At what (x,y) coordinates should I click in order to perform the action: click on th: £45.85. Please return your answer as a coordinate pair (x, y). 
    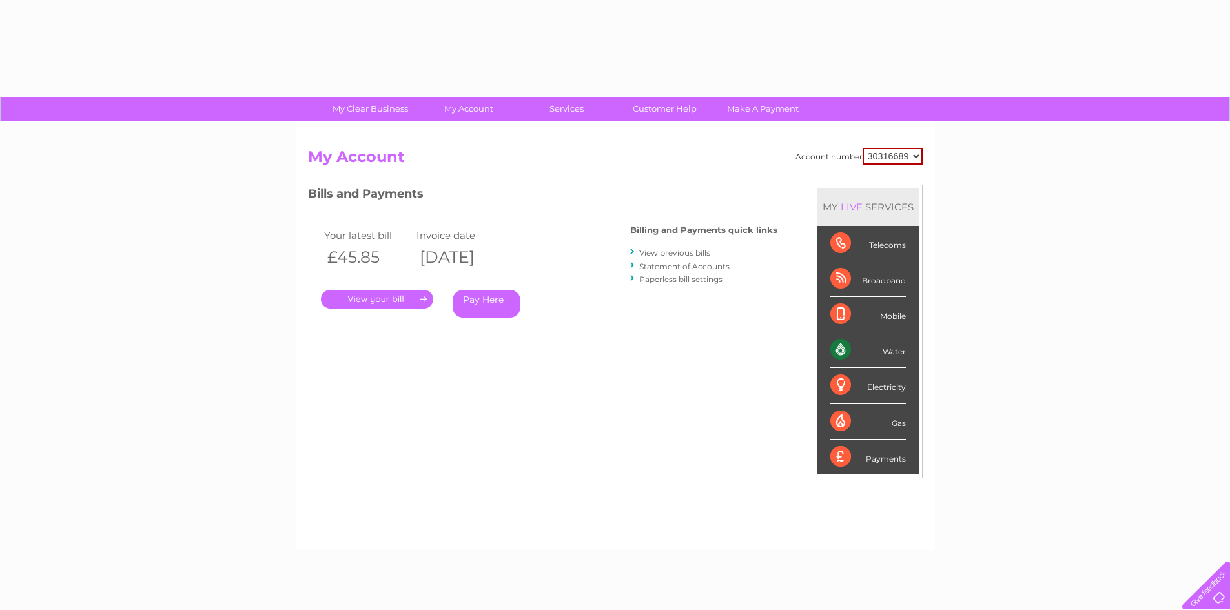
    Looking at the image, I should click on (367, 257).